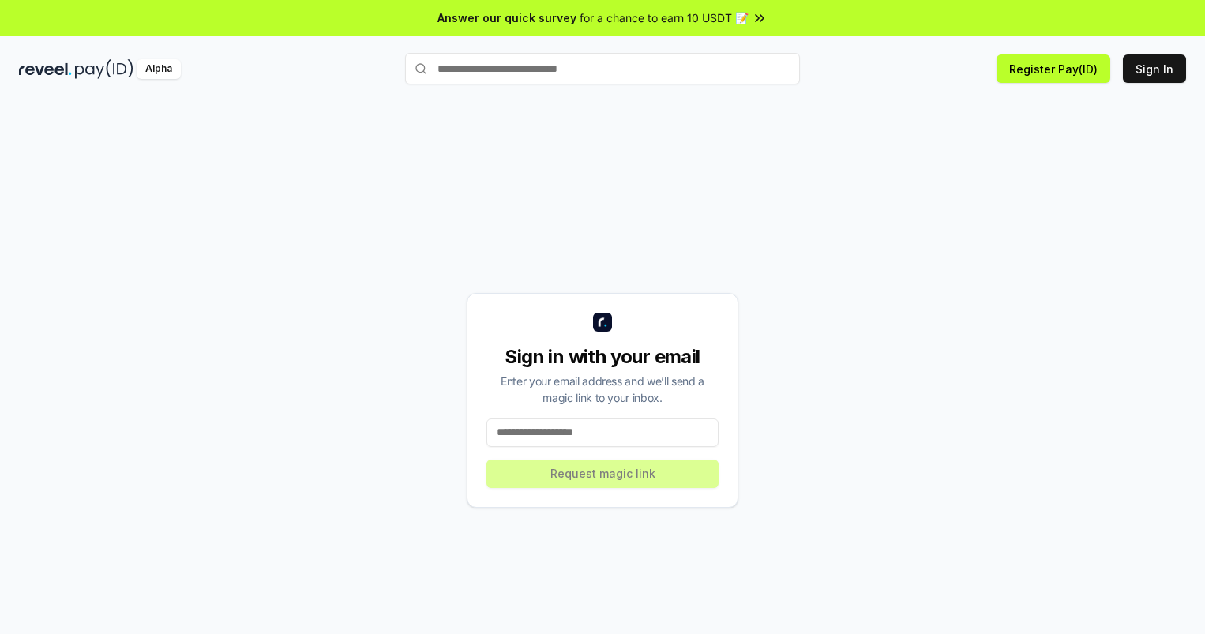  What do you see at coordinates (664, 17) in the screenshot?
I see `span: for a chance to earn 10 USDT 📝` at bounding box center [664, 17].